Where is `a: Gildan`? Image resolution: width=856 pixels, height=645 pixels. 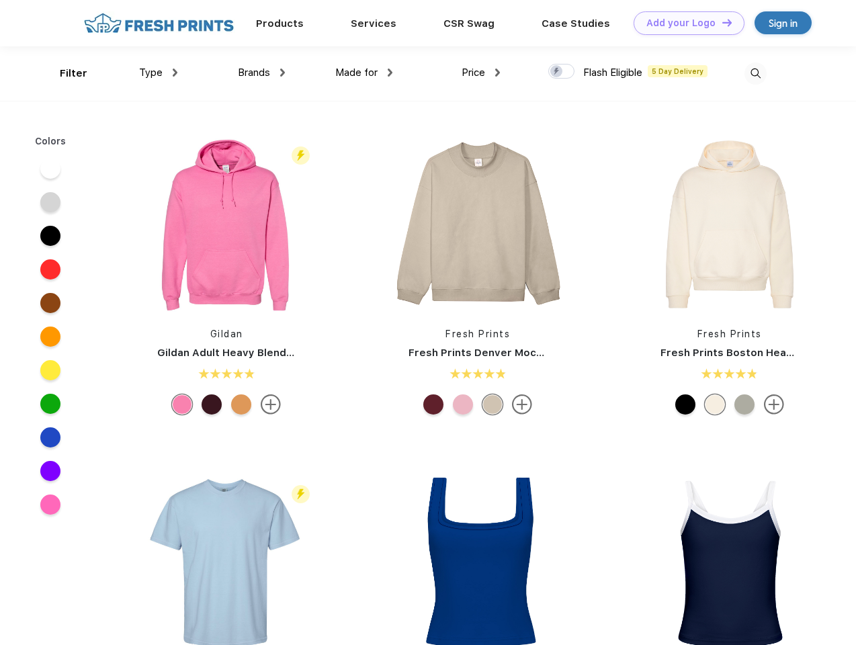 a: Gildan is located at coordinates (226, 334).